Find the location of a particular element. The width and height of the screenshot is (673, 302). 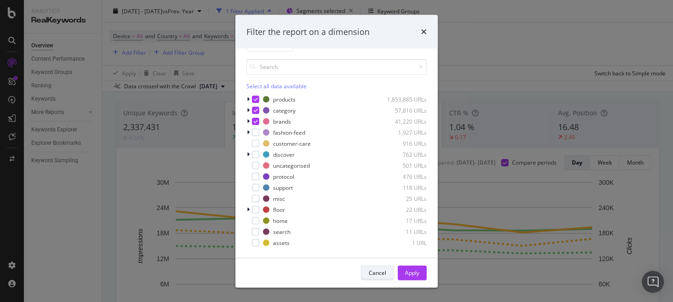

div: 762 URLs is located at coordinates (404, 154).